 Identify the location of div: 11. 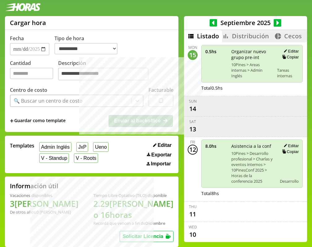
(193, 214).